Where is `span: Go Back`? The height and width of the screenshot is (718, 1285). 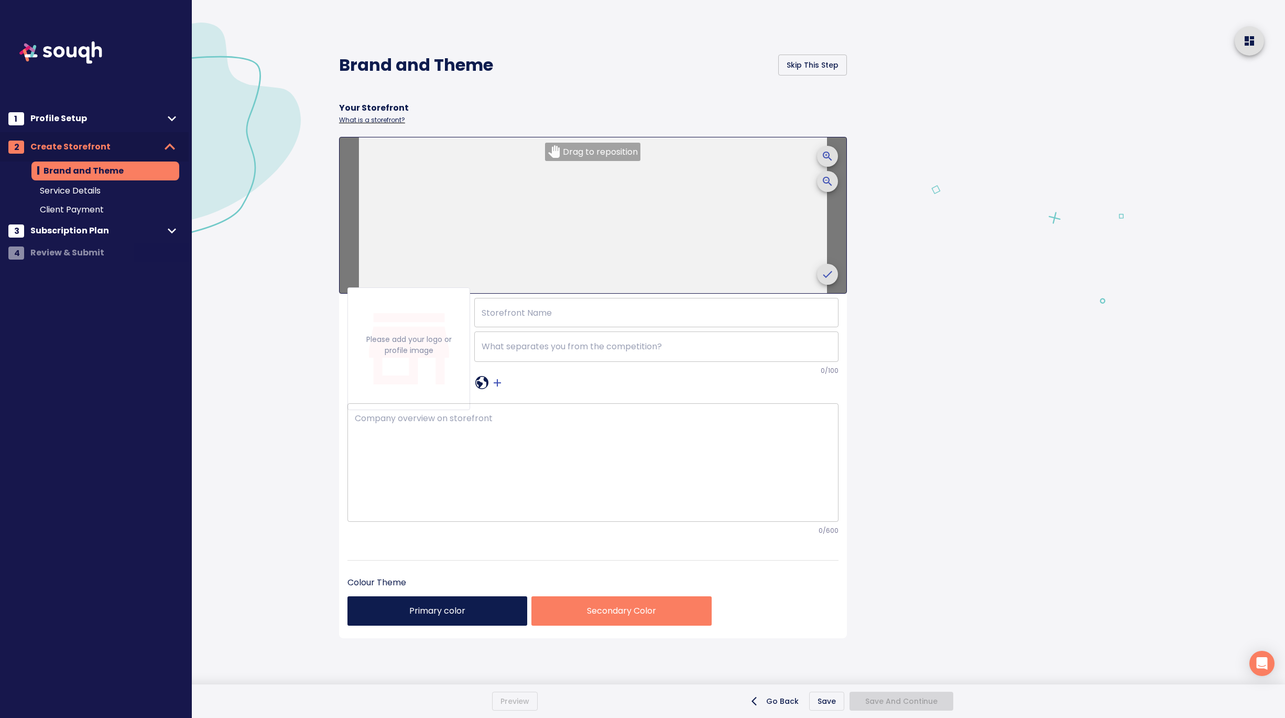
span: Go Back is located at coordinates (776, 701).